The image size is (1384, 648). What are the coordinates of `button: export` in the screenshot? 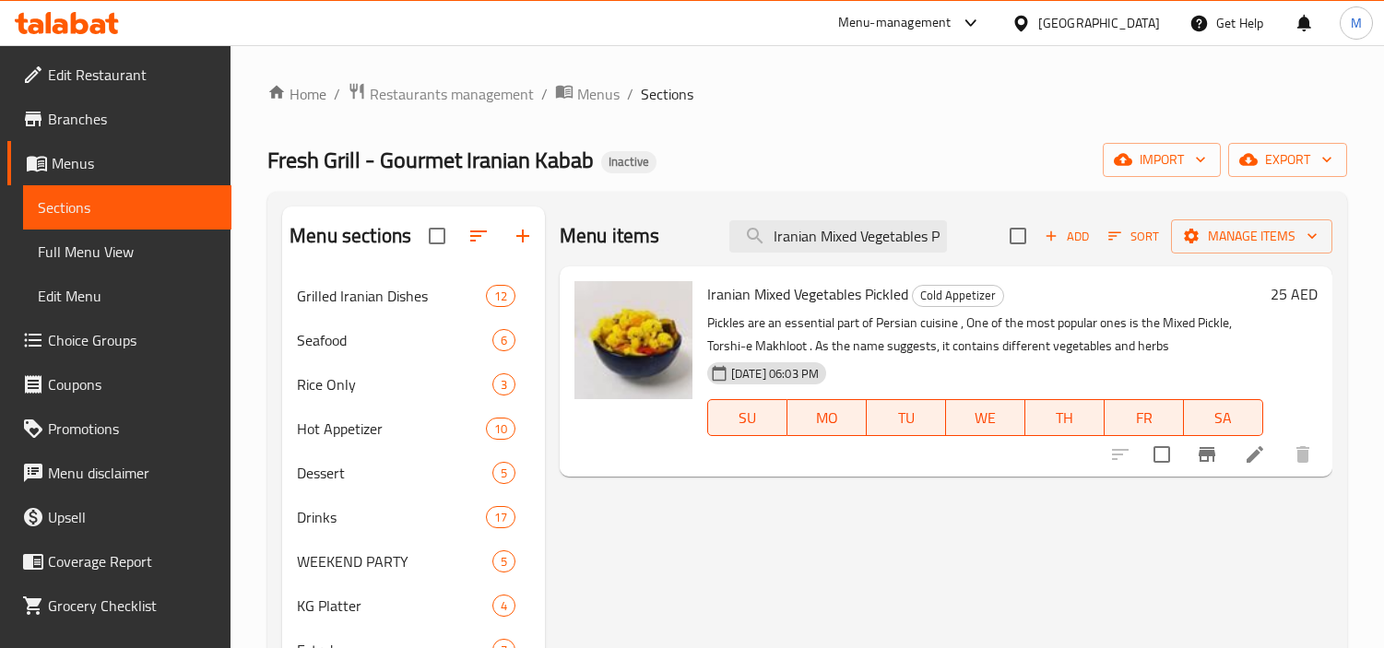 It's located at (1287, 160).